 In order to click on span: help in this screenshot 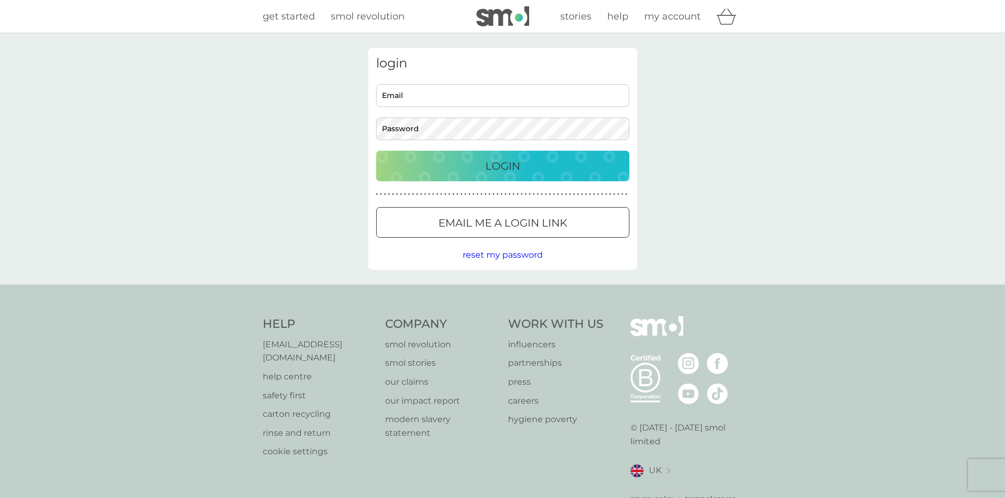, I will do `click(618, 16)`.